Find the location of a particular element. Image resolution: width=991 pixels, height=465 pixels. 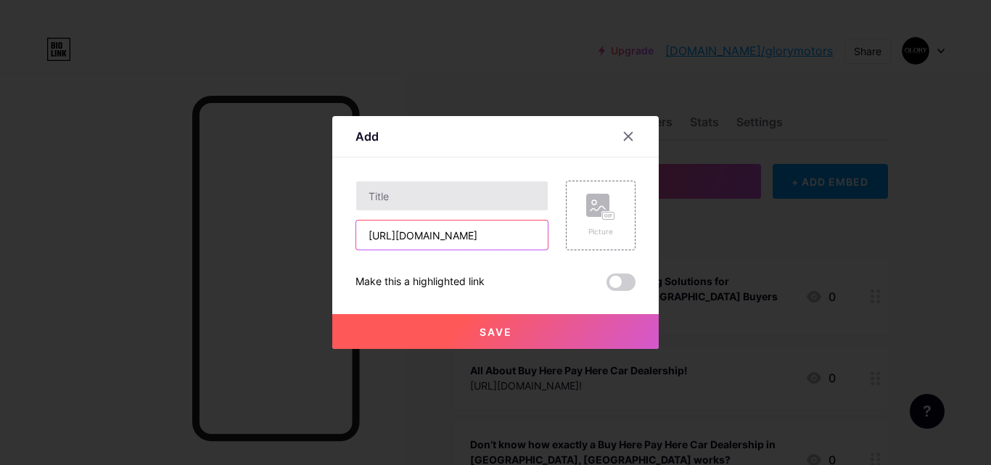

button: Save is located at coordinates (495, 332).